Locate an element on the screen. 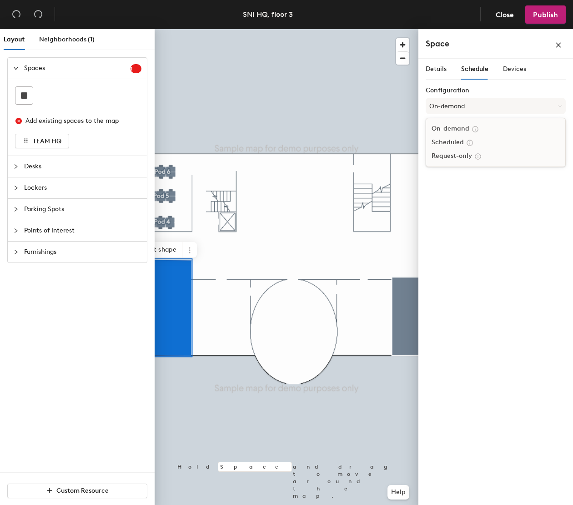 Image resolution: width=573 pixels, height=505 pixels. span: Custom Resource is located at coordinates (82, 490).